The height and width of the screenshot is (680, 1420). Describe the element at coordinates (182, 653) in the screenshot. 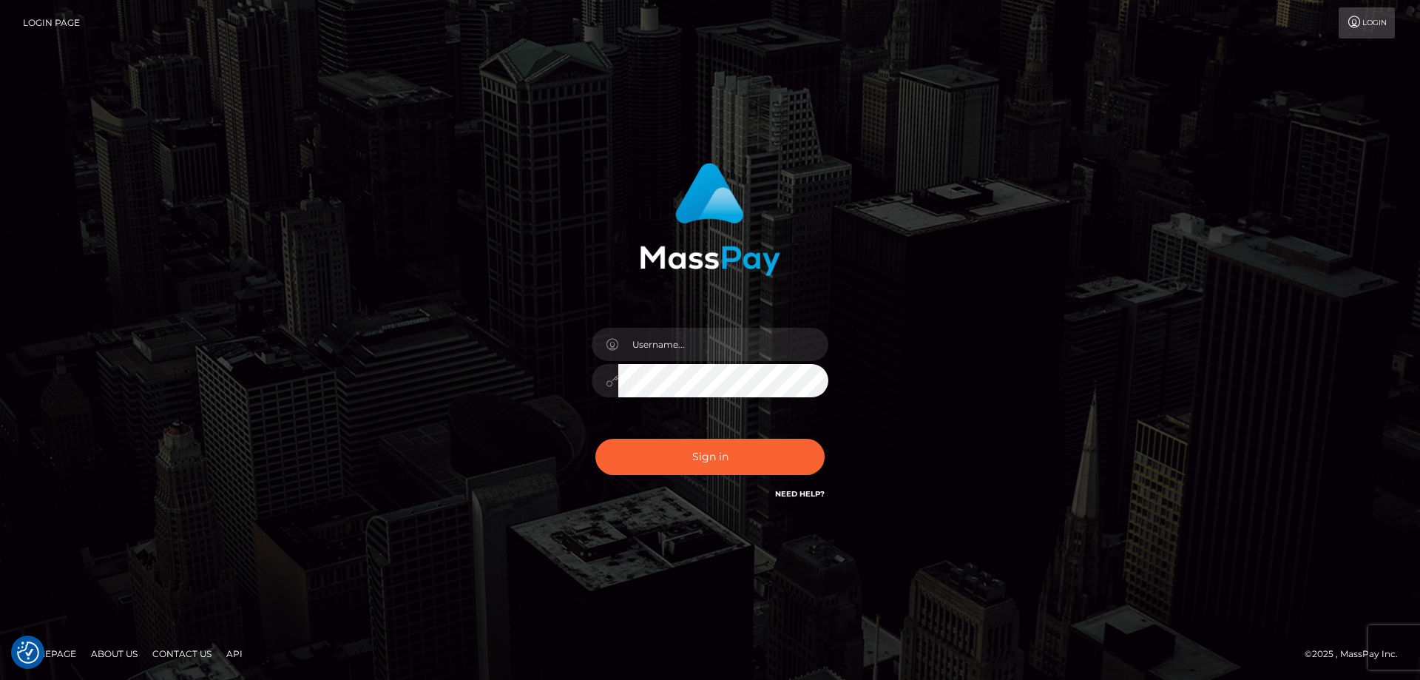

I see `a: Contact Us` at that location.